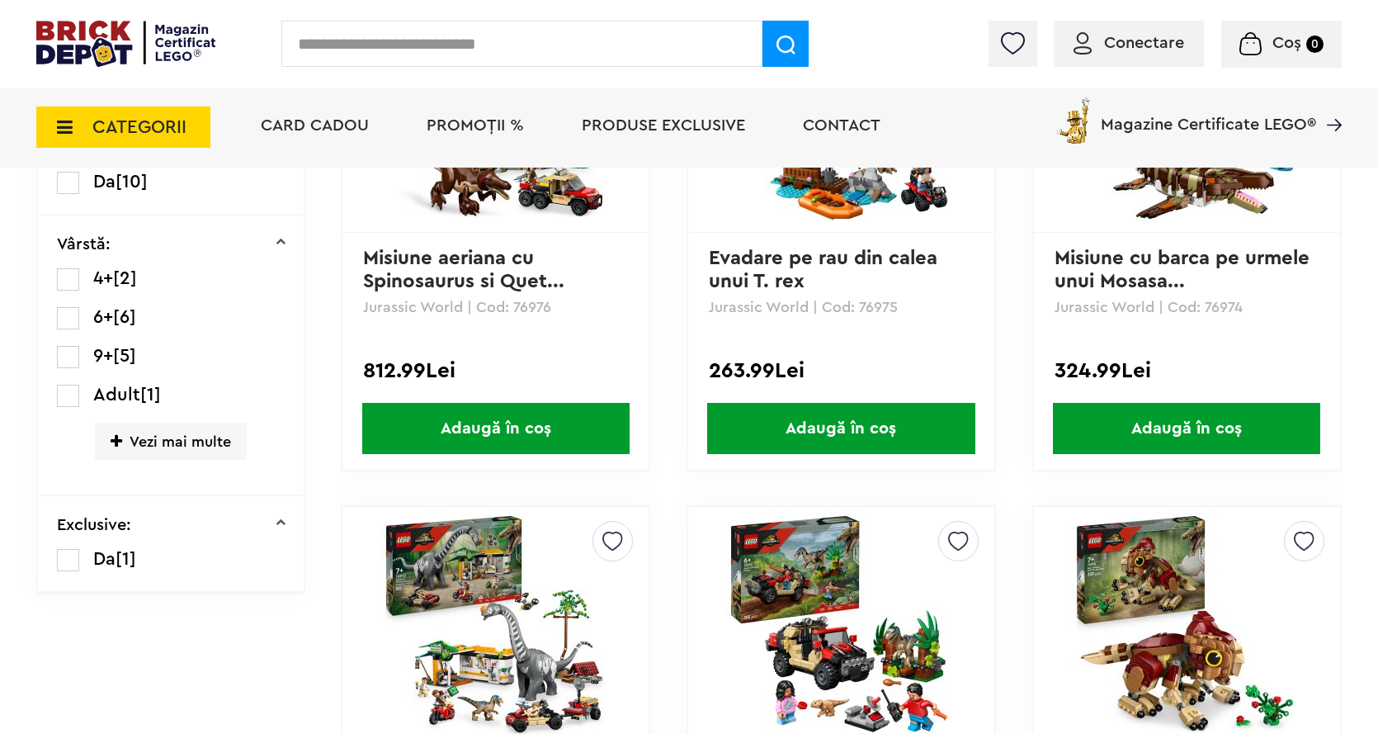  I want to click on span: Vezi mai multe, so click(171, 441).